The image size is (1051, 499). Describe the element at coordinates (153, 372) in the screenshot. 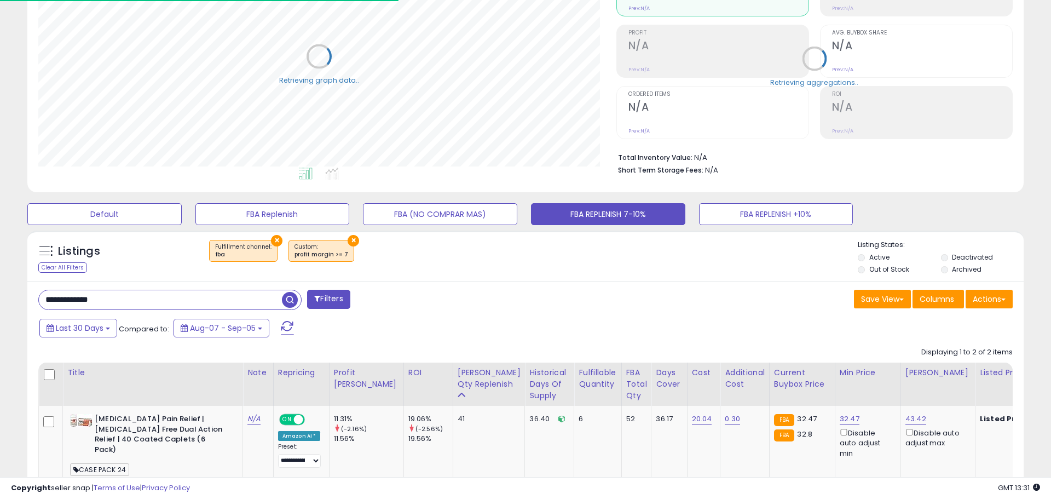

I see `div: Title` at that location.